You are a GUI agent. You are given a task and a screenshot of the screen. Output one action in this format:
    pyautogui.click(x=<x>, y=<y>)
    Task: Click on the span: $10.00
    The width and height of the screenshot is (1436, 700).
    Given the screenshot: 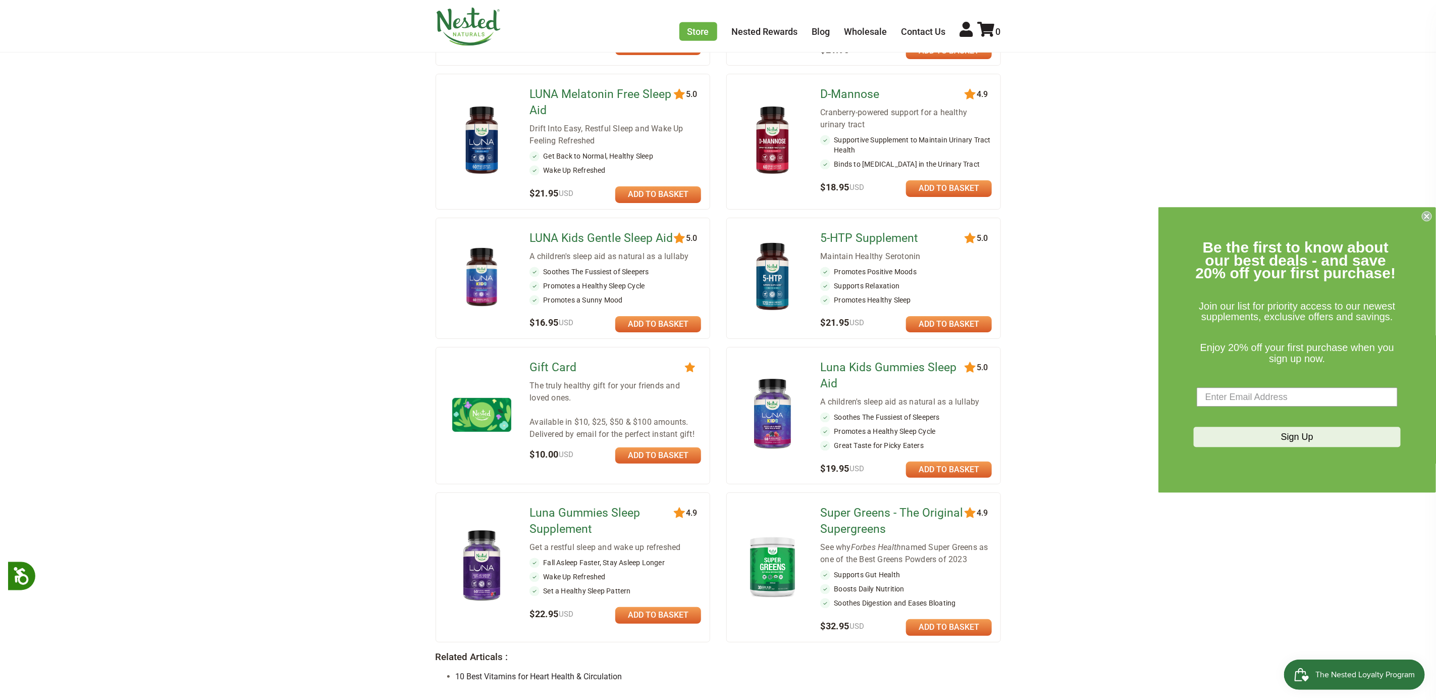 What is the action you would take?
    pyautogui.click(x=552, y=454)
    